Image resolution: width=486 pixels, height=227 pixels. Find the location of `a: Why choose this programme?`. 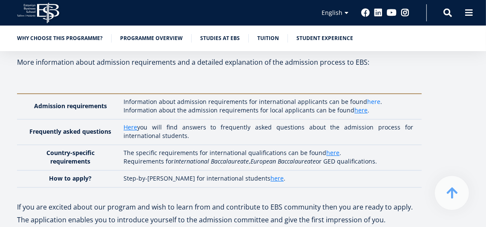

a: Why choose this programme? is located at coordinates (60, 38).